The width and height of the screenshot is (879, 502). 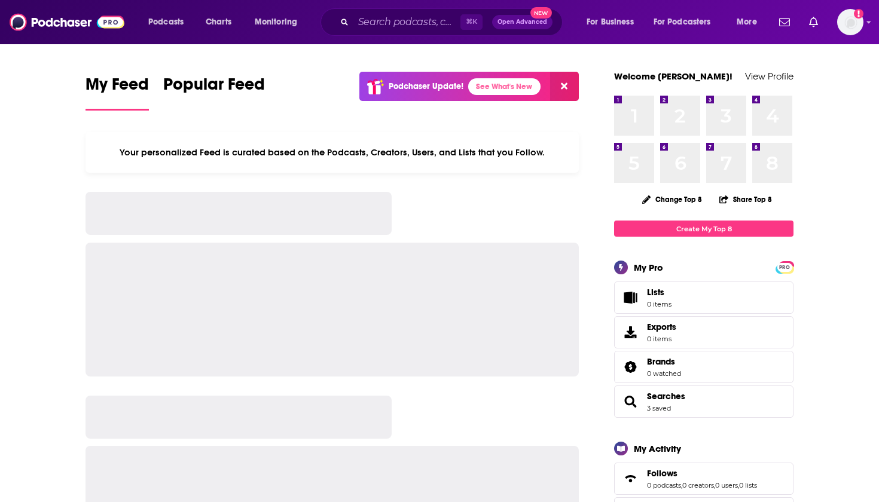 I want to click on span: My Feed, so click(x=117, y=88).